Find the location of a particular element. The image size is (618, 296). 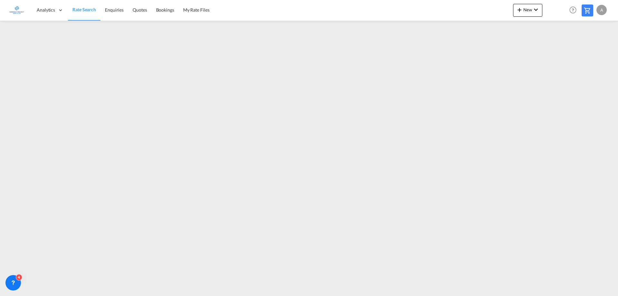

span: Help is located at coordinates (573, 10).